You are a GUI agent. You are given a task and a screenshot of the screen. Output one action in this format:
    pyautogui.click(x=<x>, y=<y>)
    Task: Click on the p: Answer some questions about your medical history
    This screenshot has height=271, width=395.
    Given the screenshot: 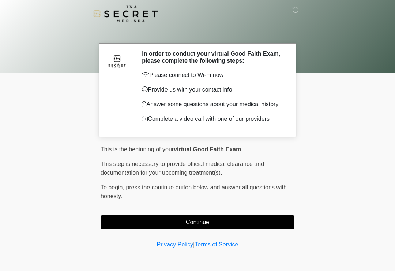 What is the action you would take?
    pyautogui.click(x=213, y=104)
    